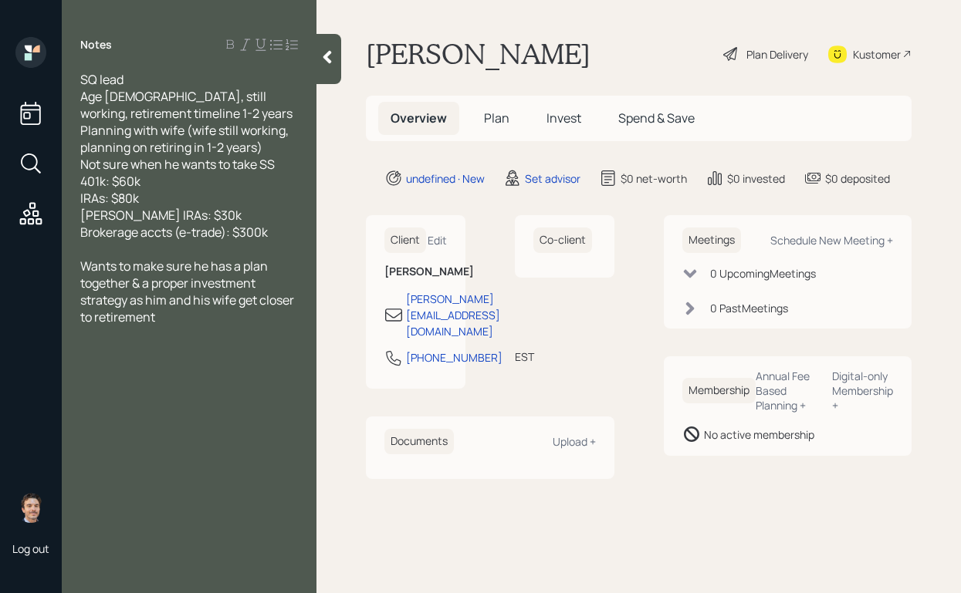  Describe the element at coordinates (712, 240) in the screenshot. I see `h6: Meetings` at that location.